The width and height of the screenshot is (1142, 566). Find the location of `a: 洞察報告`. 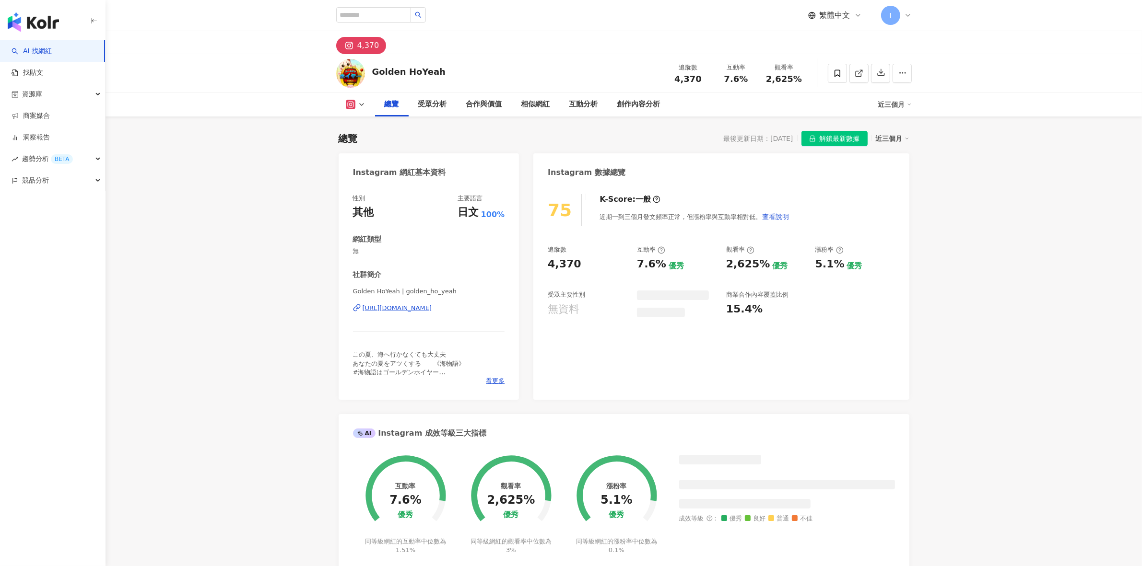

a: 洞察報告 is located at coordinates (31, 138).